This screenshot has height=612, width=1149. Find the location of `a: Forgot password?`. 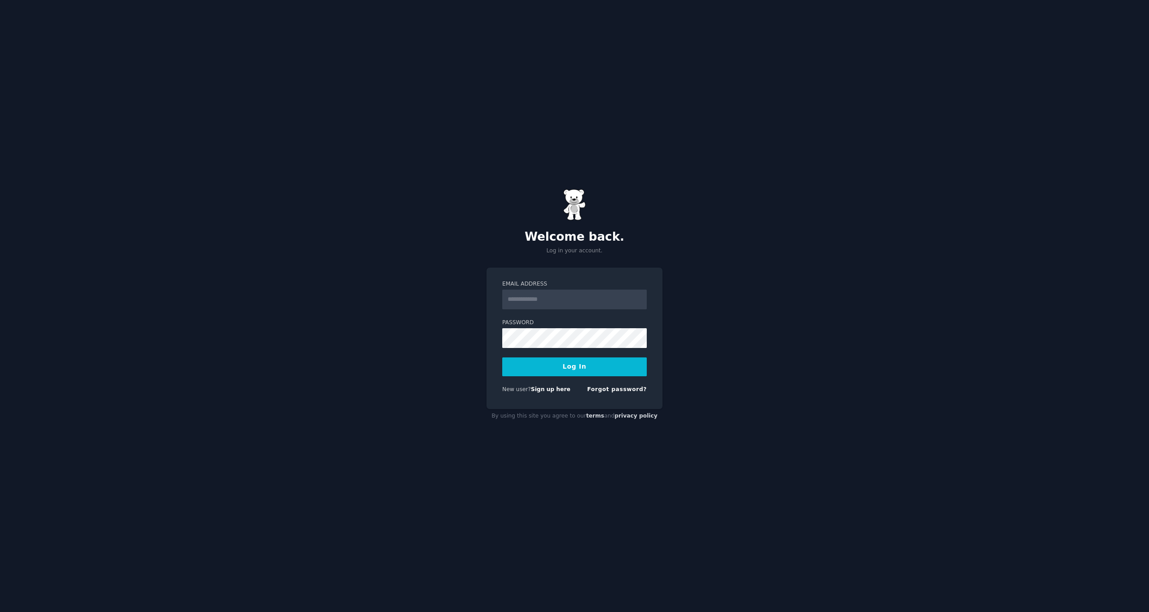

a: Forgot password? is located at coordinates (617, 389).